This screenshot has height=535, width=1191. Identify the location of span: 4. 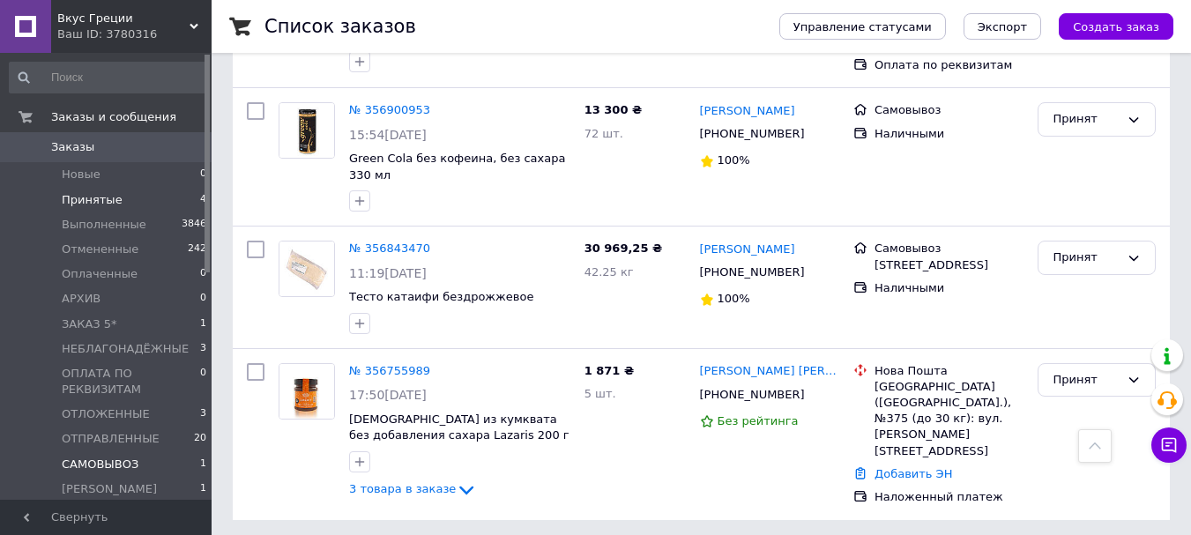
(203, 200).